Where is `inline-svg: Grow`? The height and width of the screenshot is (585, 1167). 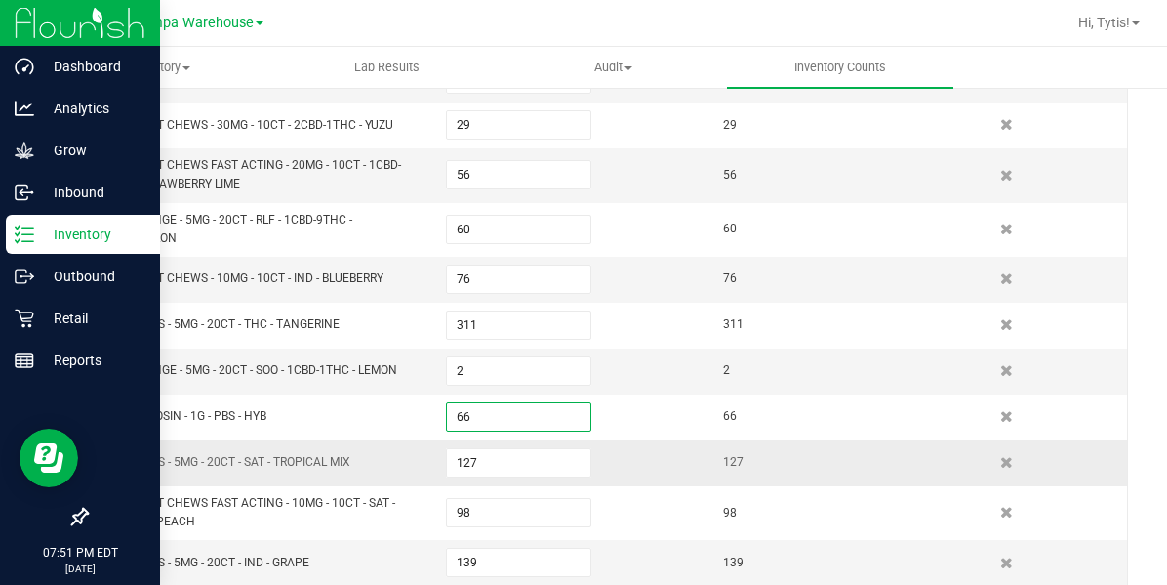 inline-svg: Grow is located at coordinates (24, 150).